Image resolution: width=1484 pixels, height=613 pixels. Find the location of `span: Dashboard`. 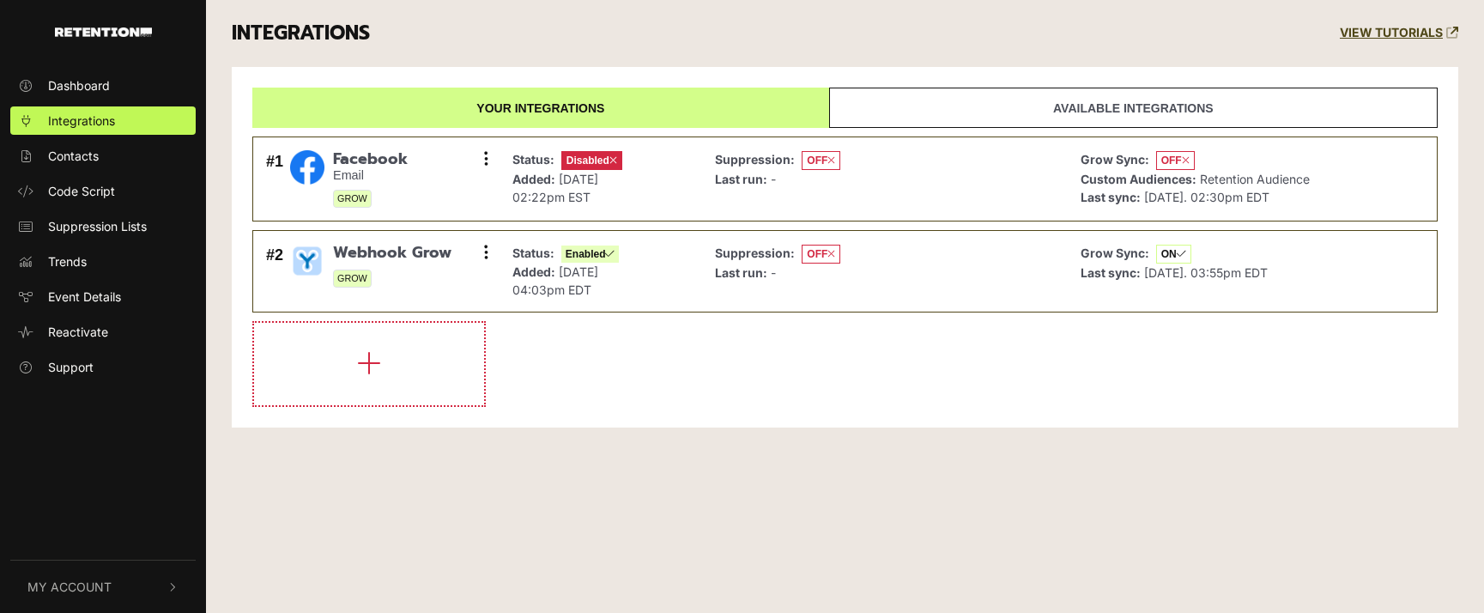

span: Dashboard is located at coordinates (79, 85).